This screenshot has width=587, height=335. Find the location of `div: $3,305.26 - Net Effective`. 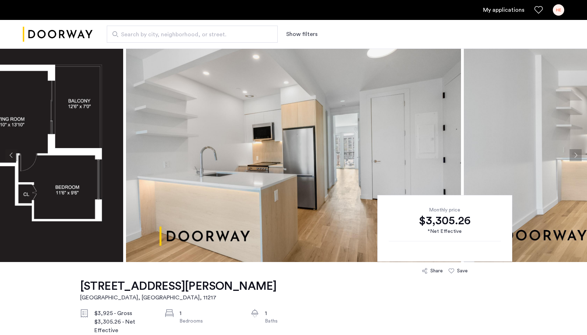

div: $3,305.26 - Net Effective is located at coordinates (124, 326).